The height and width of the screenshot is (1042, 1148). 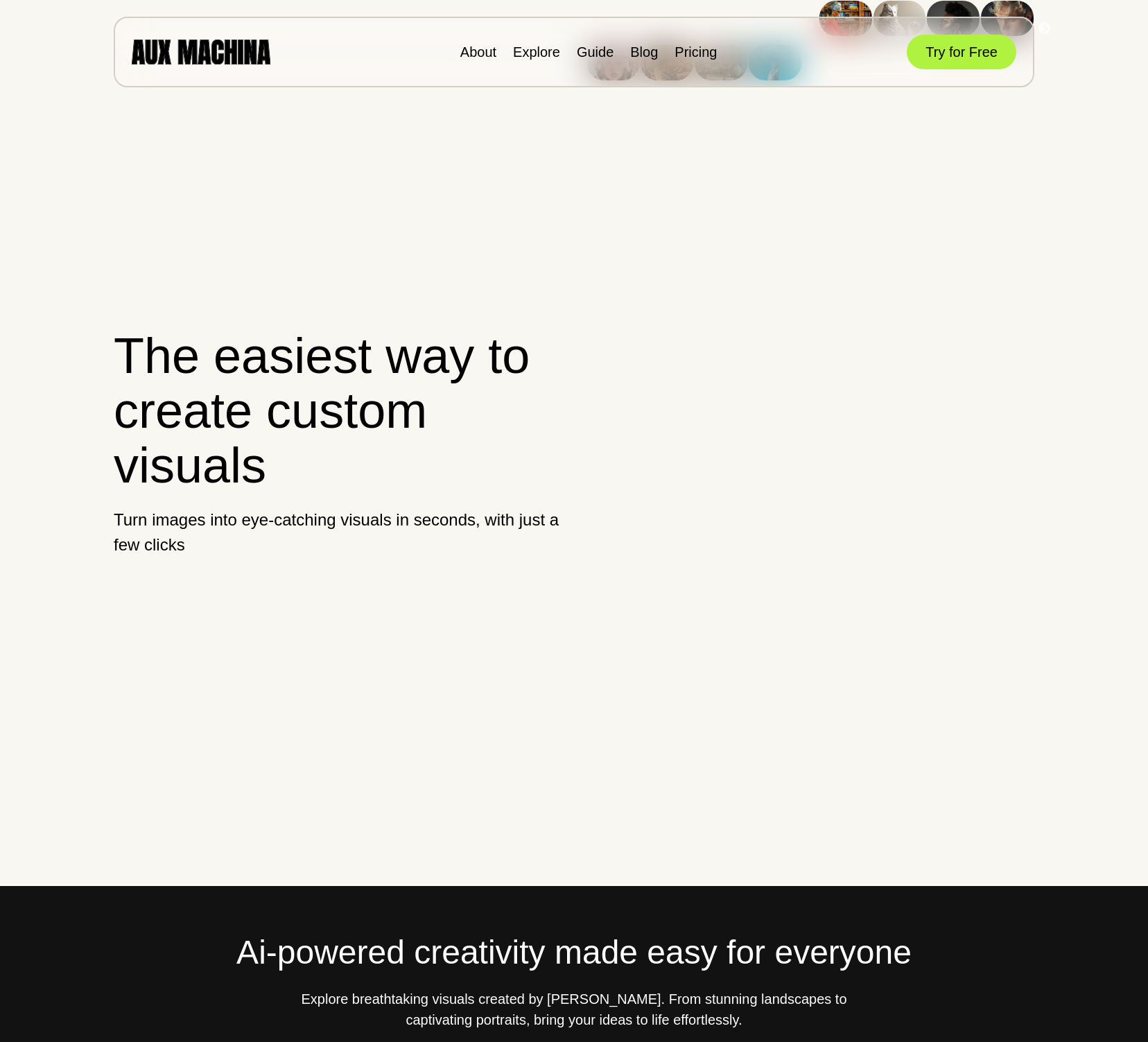 What do you see at coordinates (962, 52) in the screenshot?
I see `button: Try for Free` at bounding box center [962, 52].